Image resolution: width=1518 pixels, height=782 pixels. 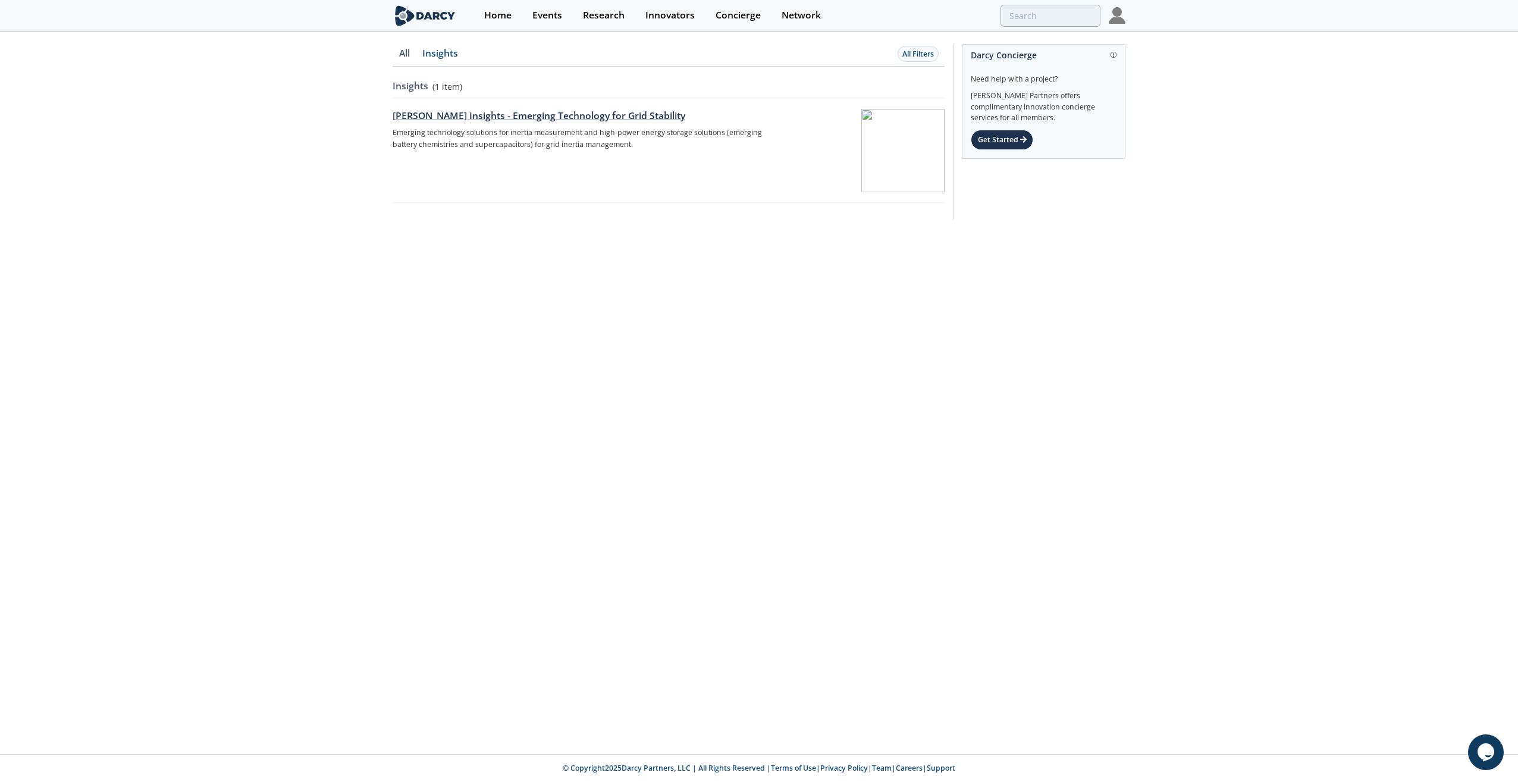 I want to click on div: Events, so click(x=547, y=15).